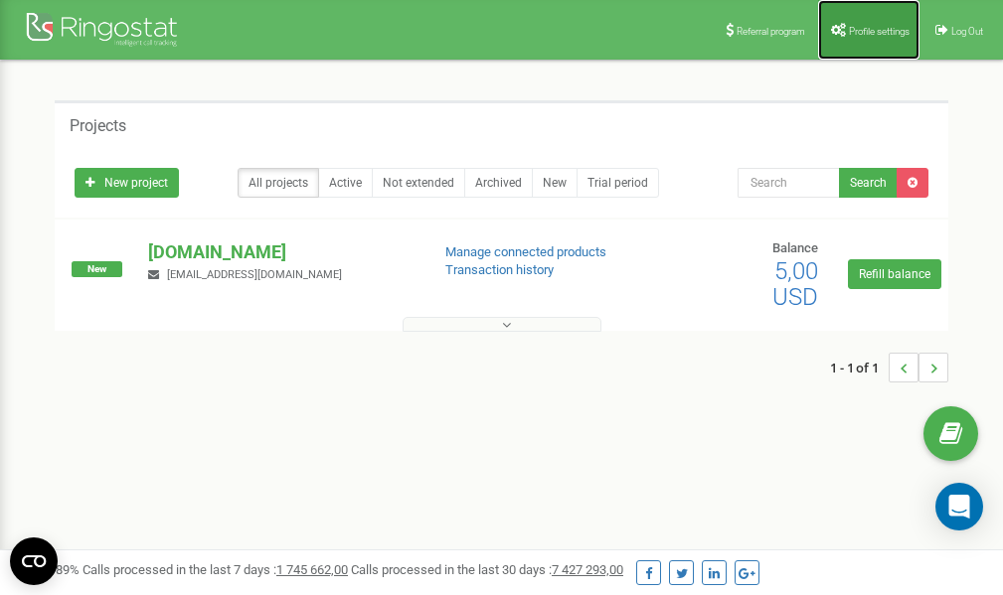 The image size is (1003, 595). I want to click on u: 7 427 293,00, so click(587, 569).